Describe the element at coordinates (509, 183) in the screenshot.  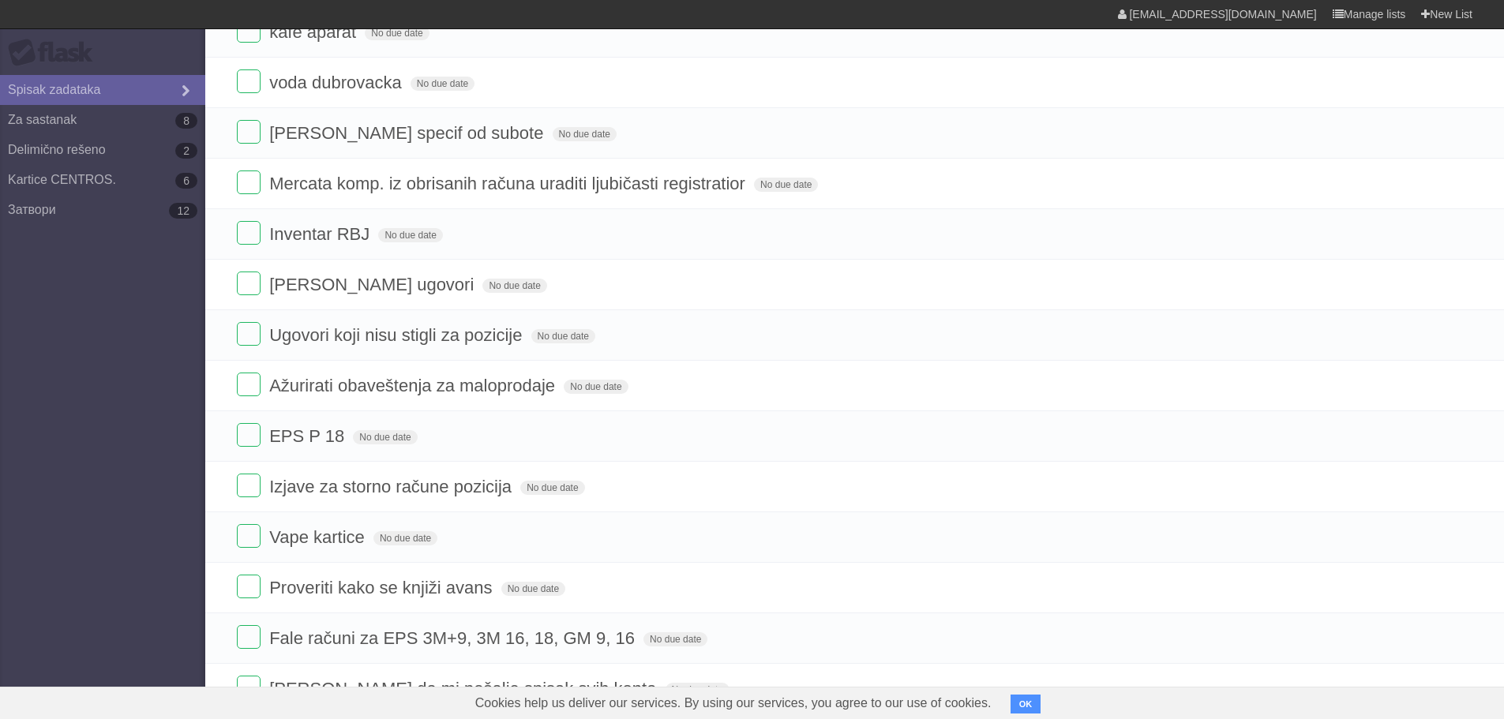
I see `span: Mercata komp. iz obrisanih računa uraditi ljubičasti registratior` at that location.